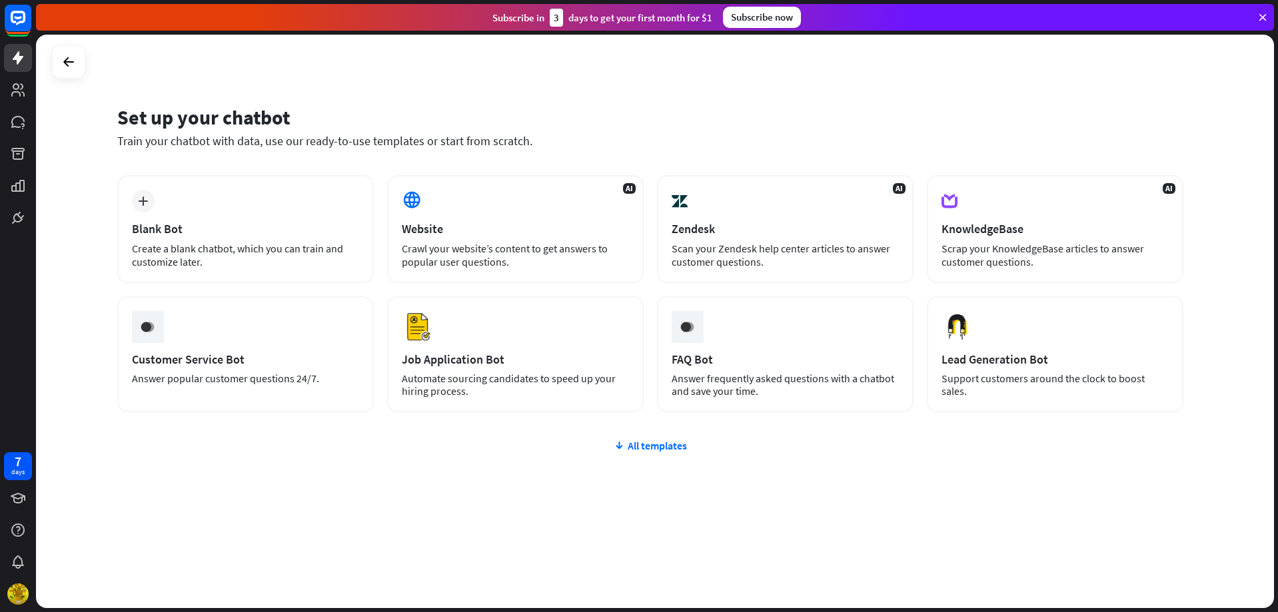 The height and width of the screenshot is (612, 1278). I want to click on div: Crawl your website’s content to get answers to popular user questions., so click(515, 255).